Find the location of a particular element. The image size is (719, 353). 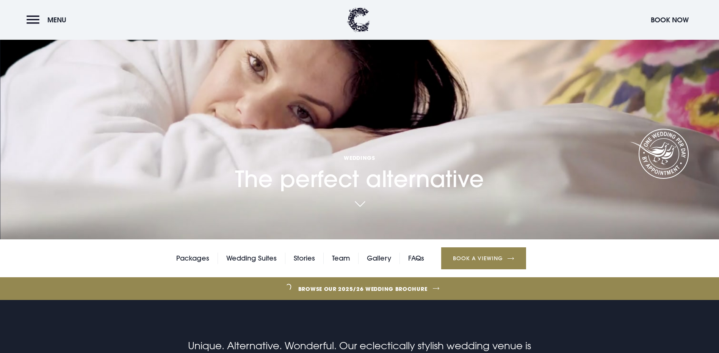

a: Wedding Suites is located at coordinates (251, 258).